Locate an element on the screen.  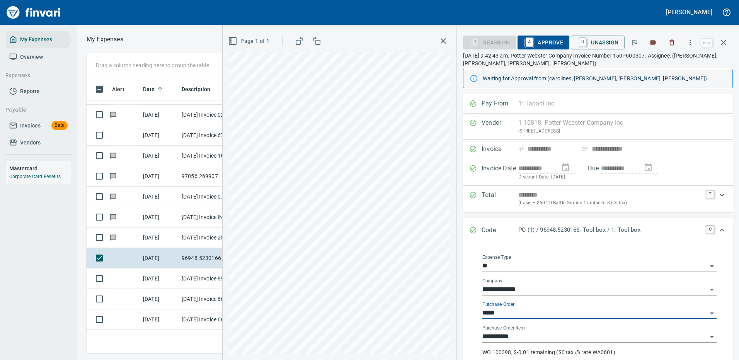
span: Approve is located at coordinates (543, 42).